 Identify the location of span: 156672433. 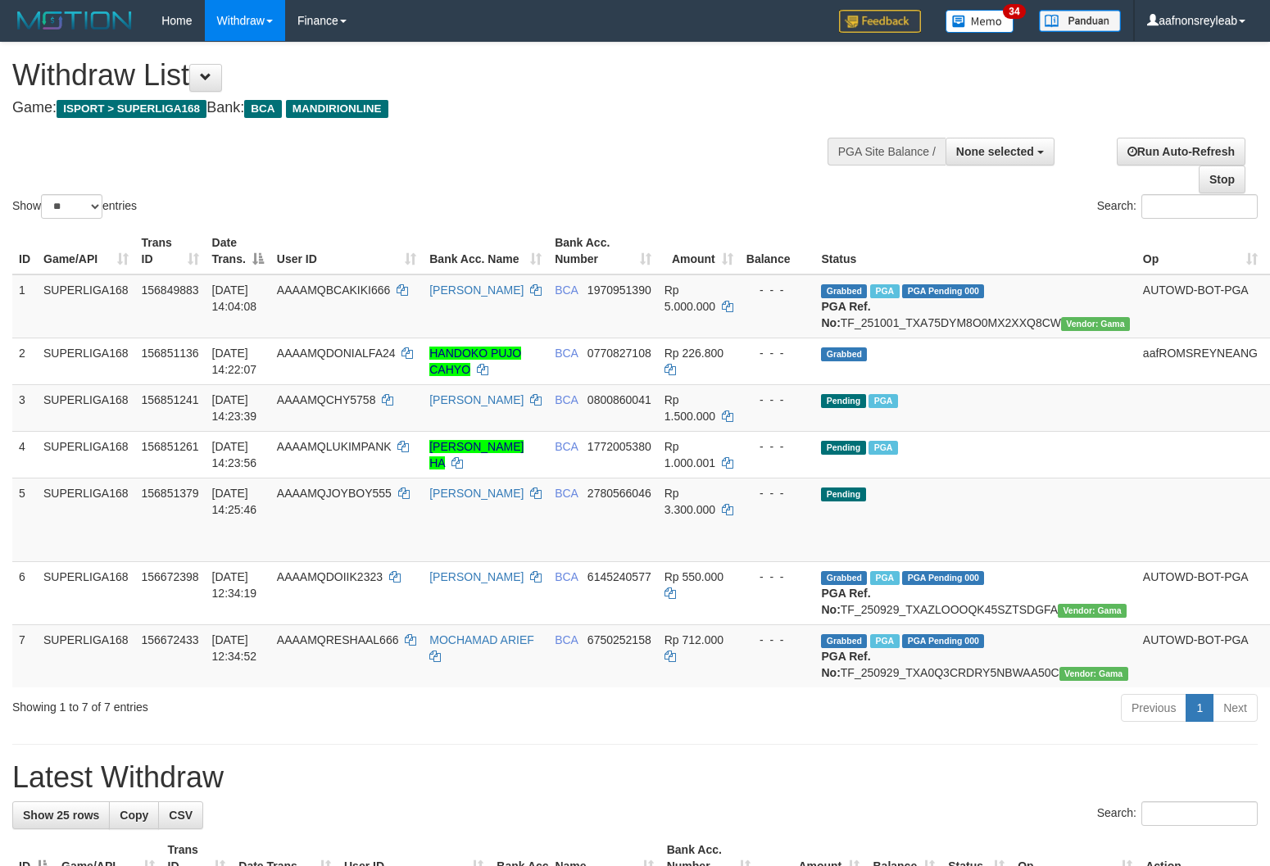
(170, 640).